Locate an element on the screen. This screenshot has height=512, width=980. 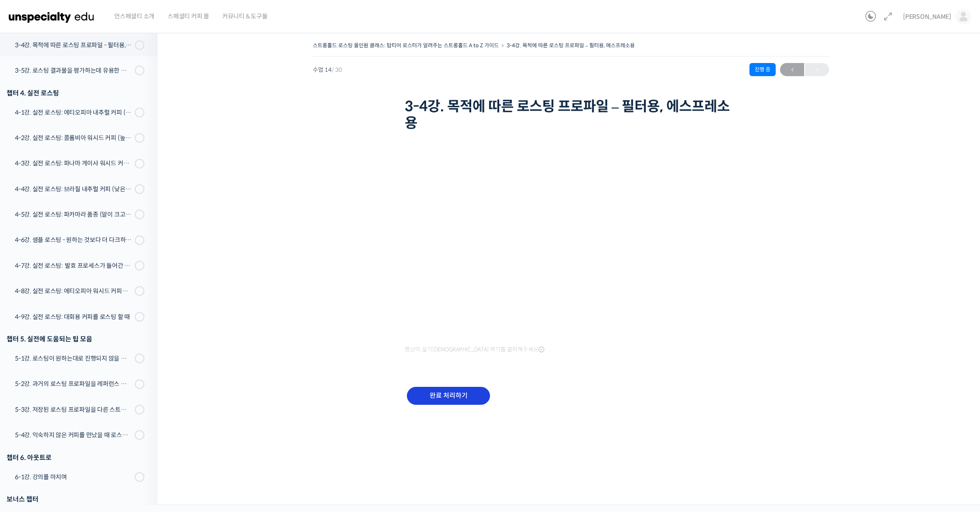
div: 5-4강. 익숙하지 않은 커피를 만났을 때 로스팅 전략 세우는 방법 is located at coordinates (73, 435).